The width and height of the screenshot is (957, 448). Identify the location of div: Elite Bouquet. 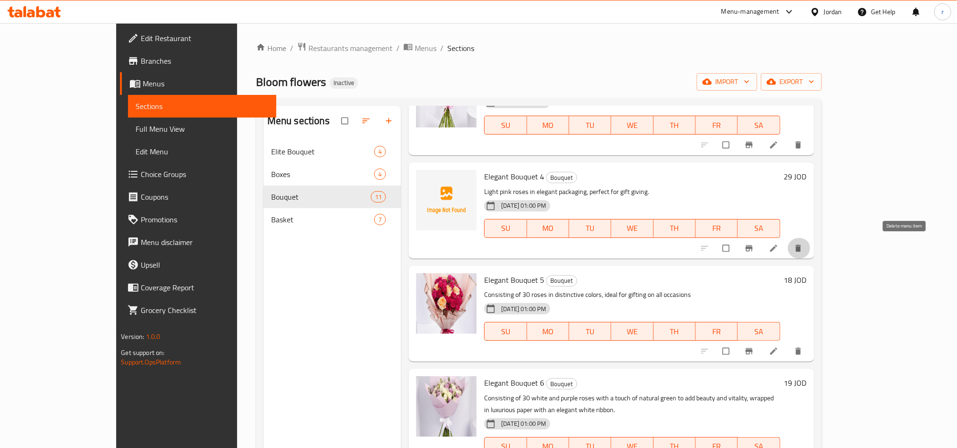
(323, 152).